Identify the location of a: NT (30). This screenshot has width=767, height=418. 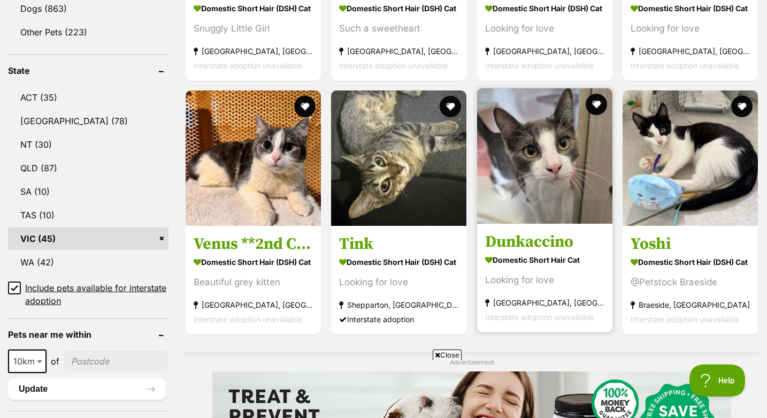
(88, 144).